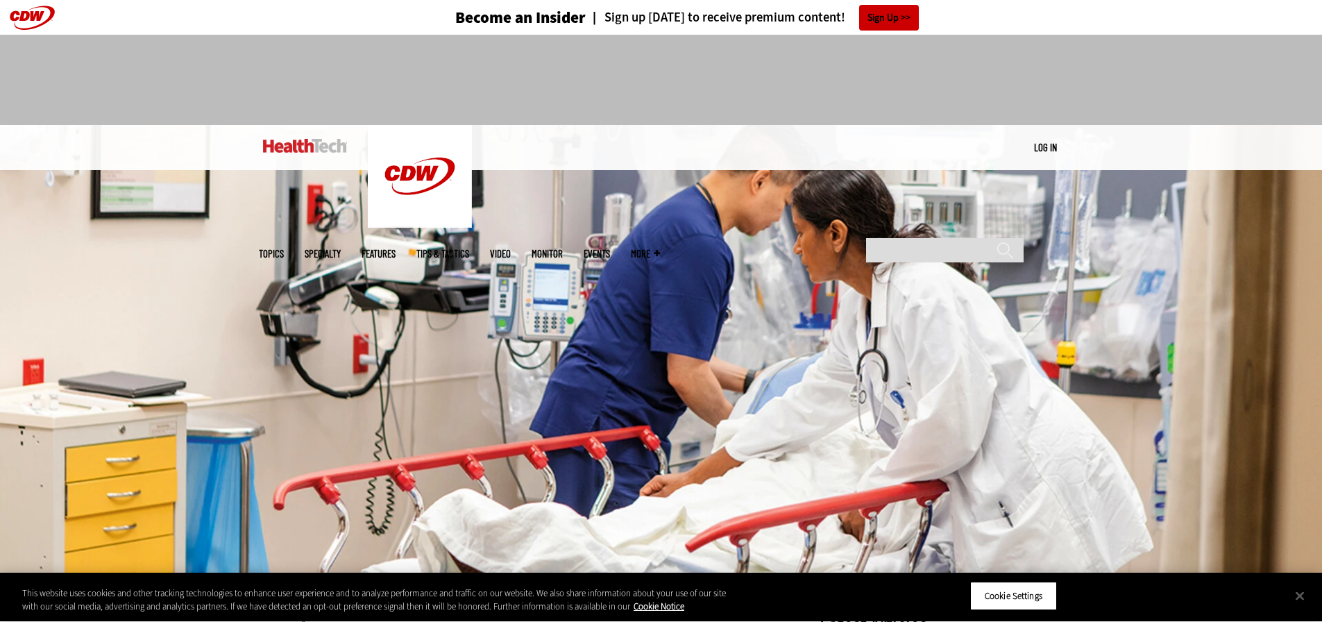  I want to click on a: Sign Up, so click(889, 17).